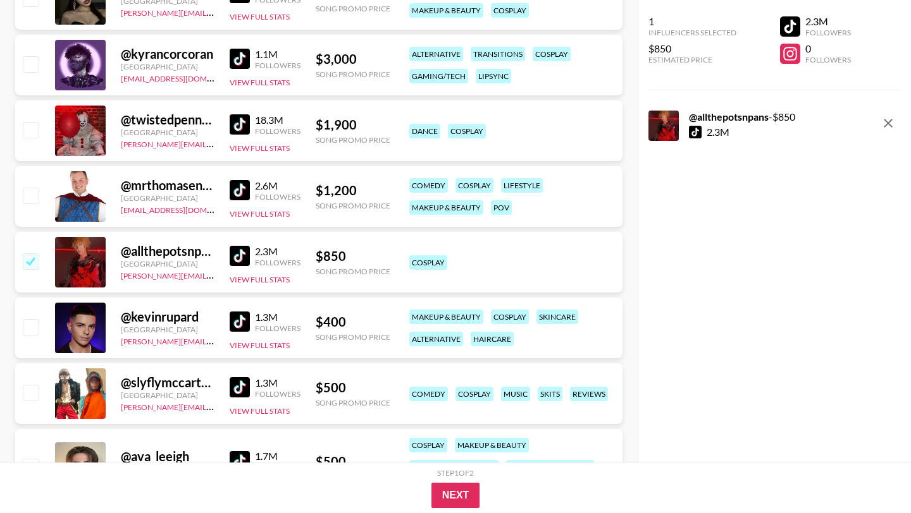 The height and width of the screenshot is (513, 911). Describe the element at coordinates (888, 123) in the screenshot. I see `button: remove` at that location.